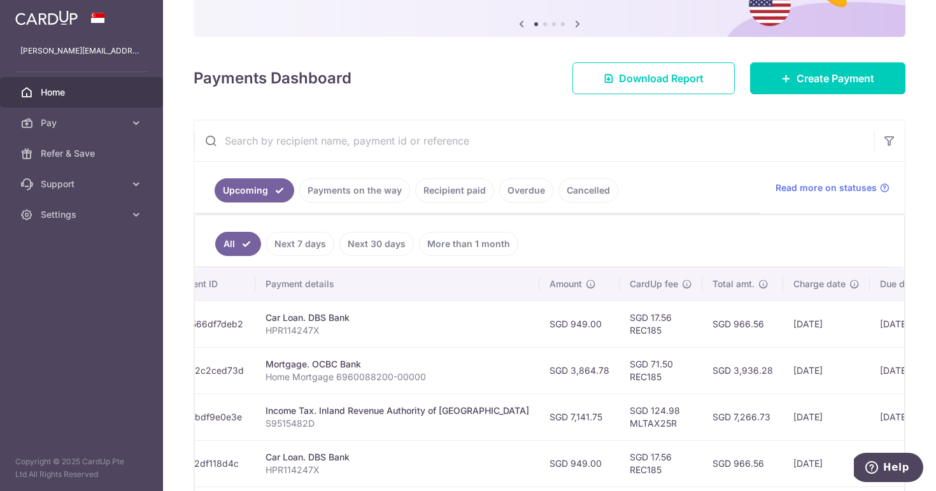 The image size is (936, 491). I want to click on h4: Payments Dashboard, so click(273, 78).